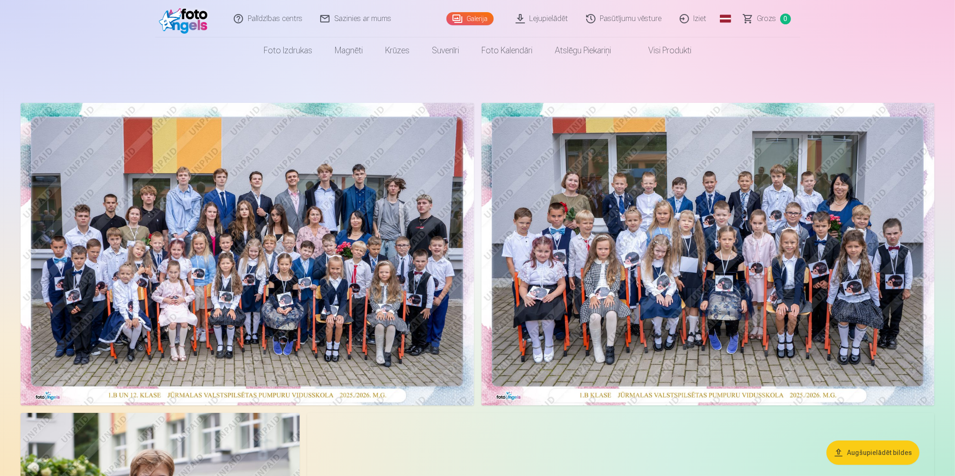 This screenshot has height=476, width=955. What do you see at coordinates (507, 50) in the screenshot?
I see `a: Foto kalendāri` at bounding box center [507, 50].